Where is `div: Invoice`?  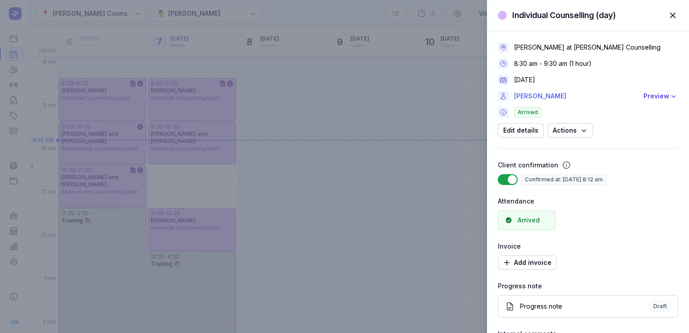
div: Invoice is located at coordinates (588, 246).